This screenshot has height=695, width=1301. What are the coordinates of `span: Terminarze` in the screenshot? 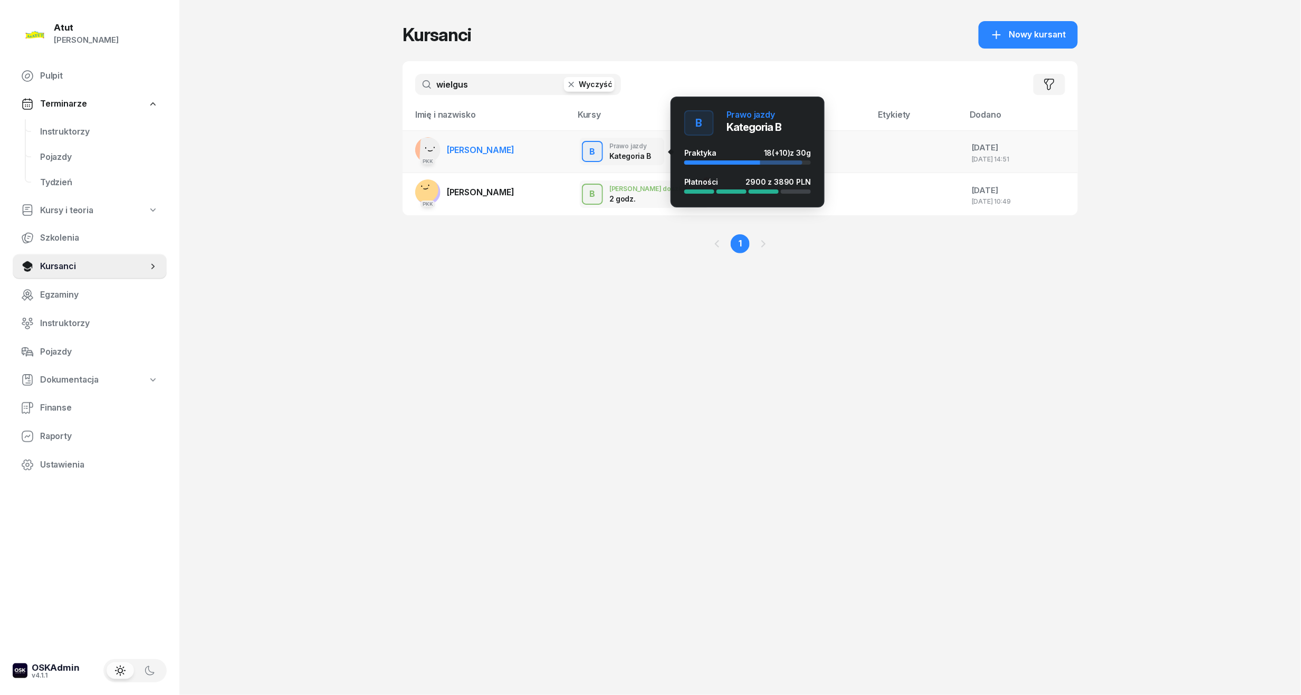 It's located at (63, 104).